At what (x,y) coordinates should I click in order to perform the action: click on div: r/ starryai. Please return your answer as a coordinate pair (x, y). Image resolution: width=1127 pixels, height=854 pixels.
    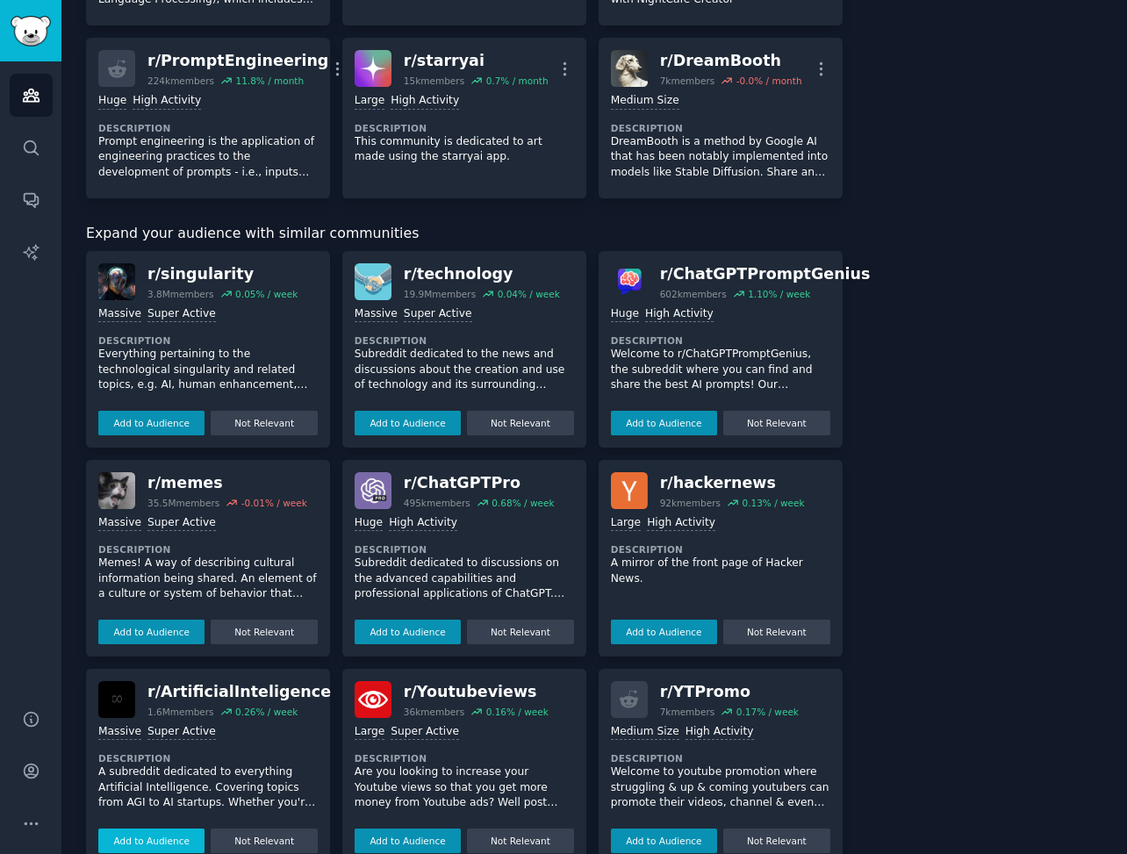
    Looking at the image, I should click on (476, 61).